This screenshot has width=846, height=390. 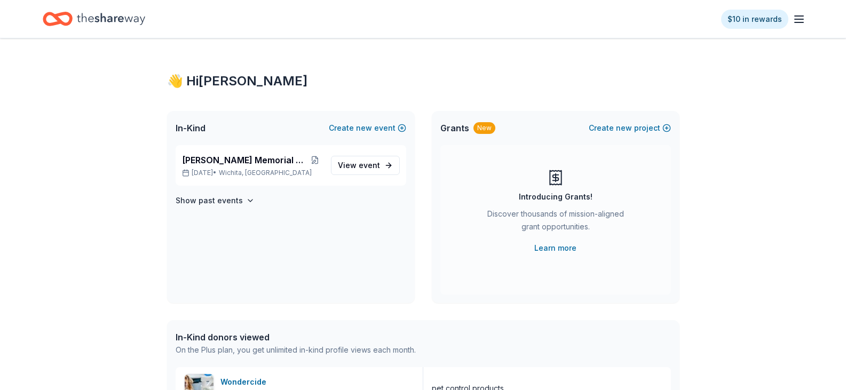 What do you see at coordinates (556, 197) in the screenshot?
I see `div: Introducing Grants!` at bounding box center [556, 197].